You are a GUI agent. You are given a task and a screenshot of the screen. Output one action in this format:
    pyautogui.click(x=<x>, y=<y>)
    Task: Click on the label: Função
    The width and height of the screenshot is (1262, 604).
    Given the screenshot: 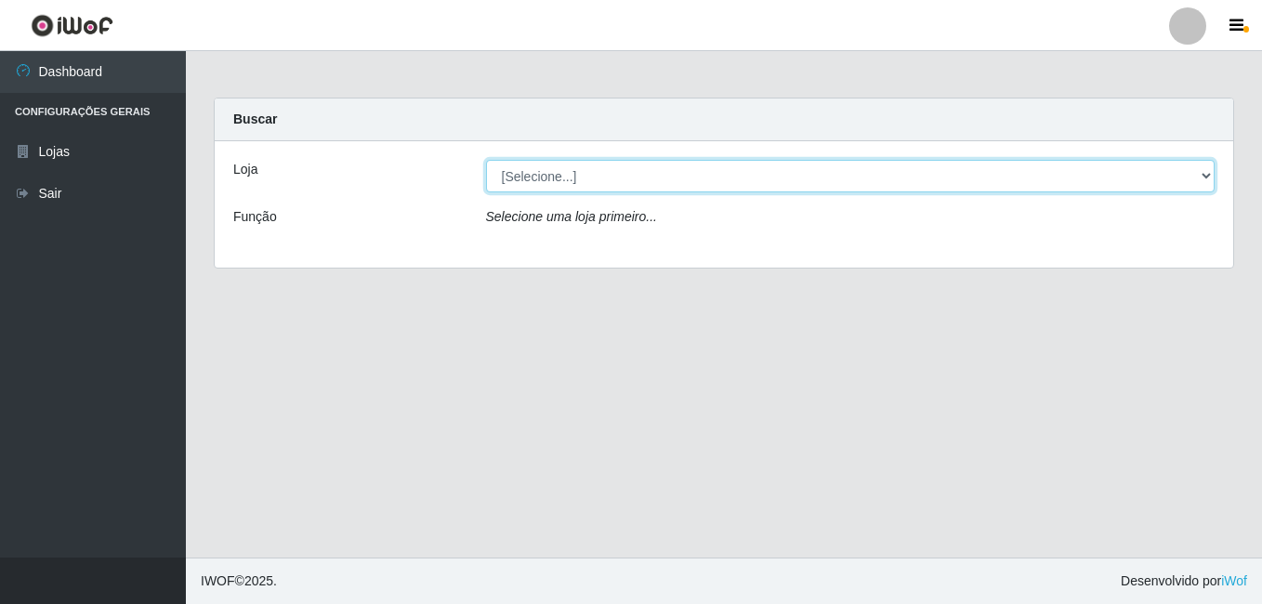 What is the action you would take?
    pyautogui.click(x=255, y=217)
    